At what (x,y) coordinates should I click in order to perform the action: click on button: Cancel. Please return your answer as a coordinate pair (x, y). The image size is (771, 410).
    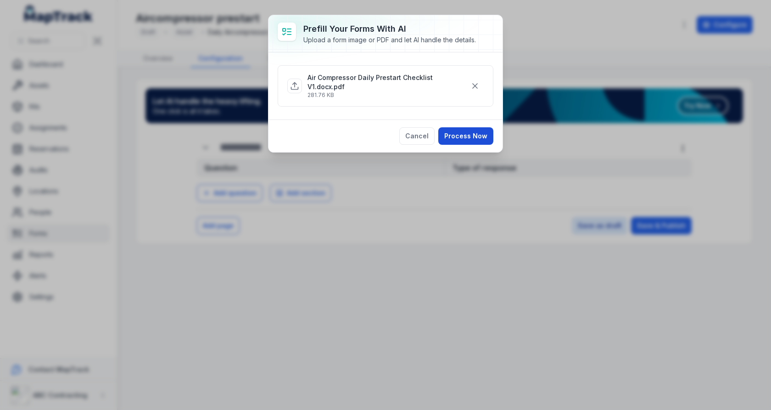
    Looking at the image, I should click on (417, 136).